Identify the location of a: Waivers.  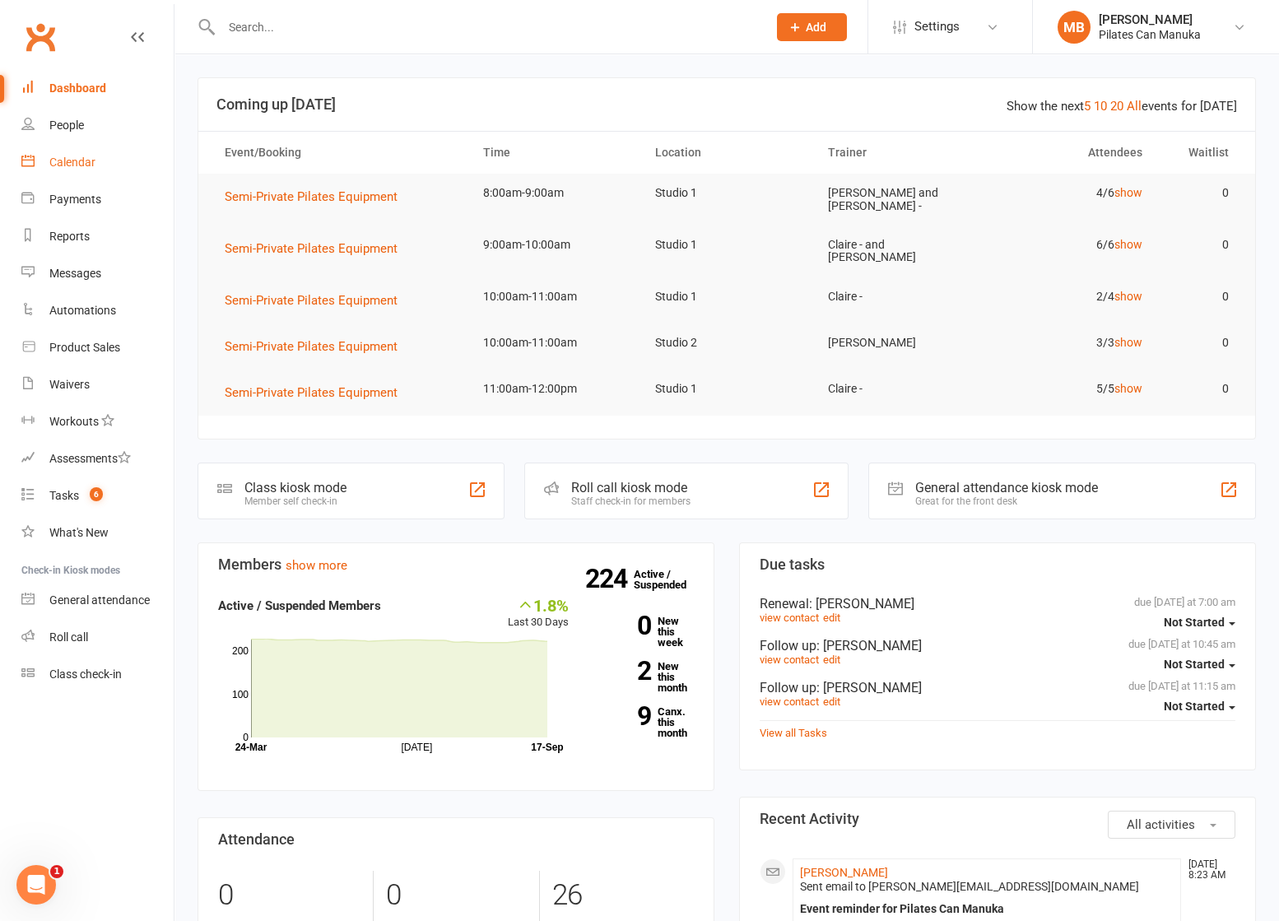
(97, 384).